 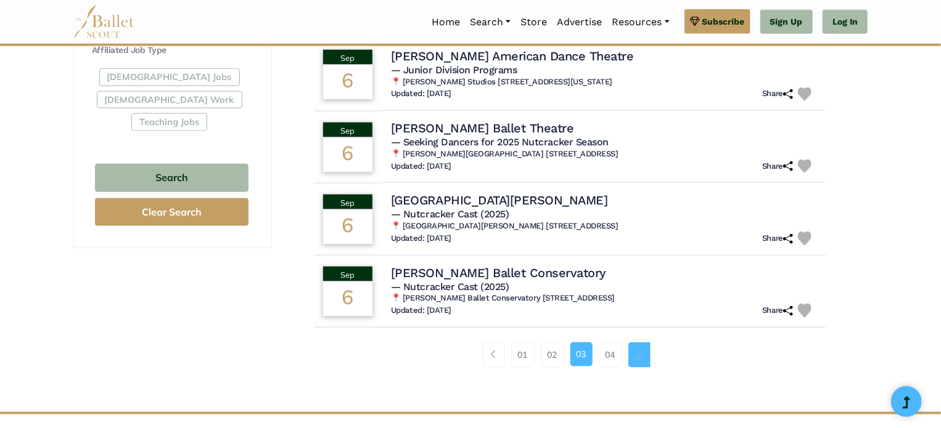 I want to click on span: — Junior Division Programs, so click(x=454, y=70).